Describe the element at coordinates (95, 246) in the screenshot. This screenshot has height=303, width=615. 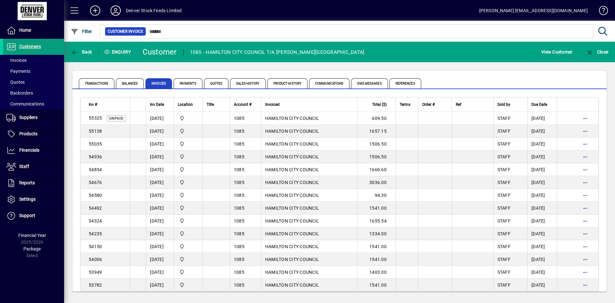
I see `span: 54150` at that location.